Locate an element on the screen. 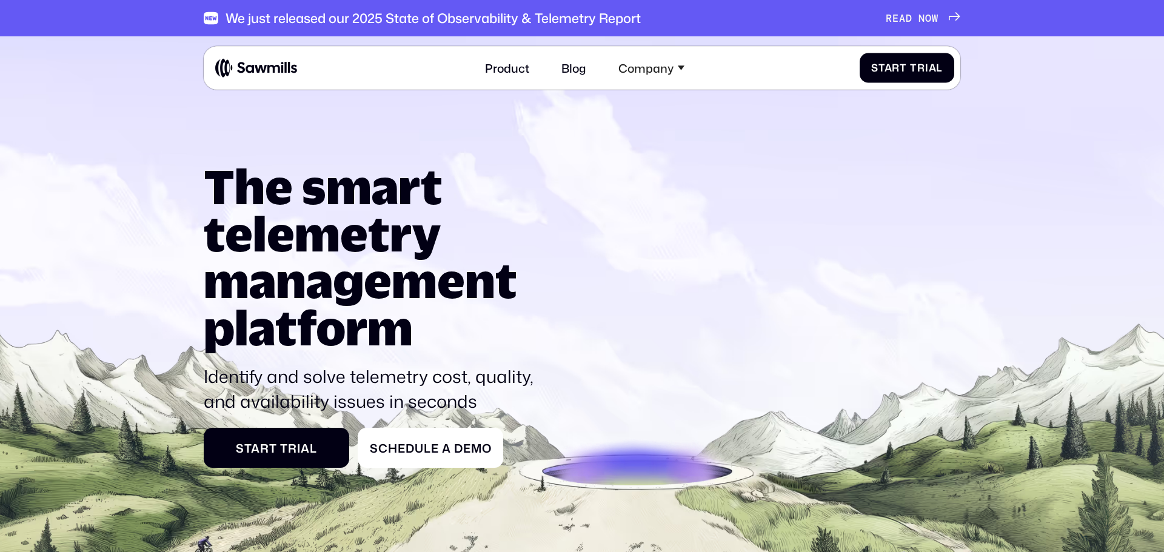 The height and width of the screenshot is (552, 1164). div: We just released our 2025 State of Observability & Telemetry Report is located at coordinates (433, 18).